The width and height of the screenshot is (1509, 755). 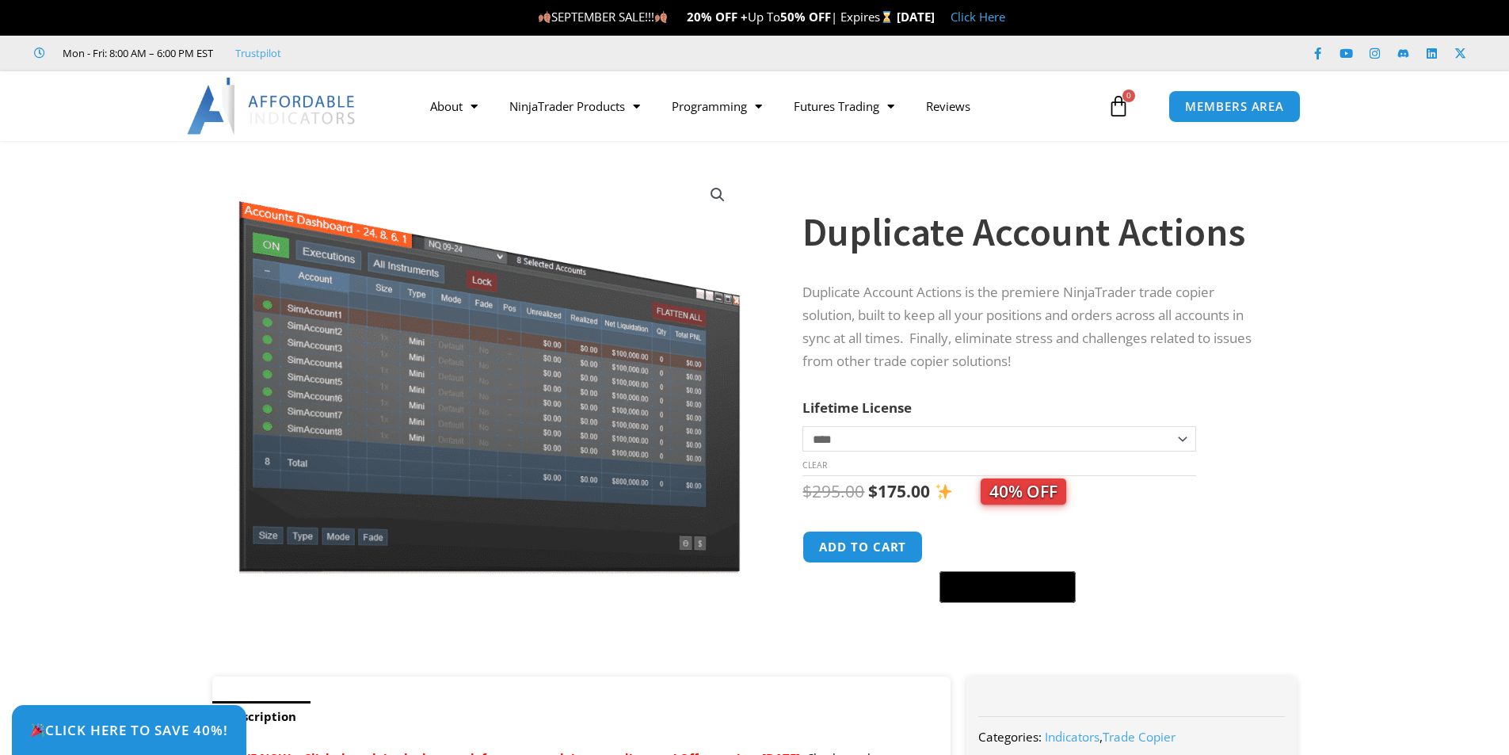 What do you see at coordinates (1034, 232) in the screenshot?
I see `h1: Duplicate Account Actions` at bounding box center [1034, 232].